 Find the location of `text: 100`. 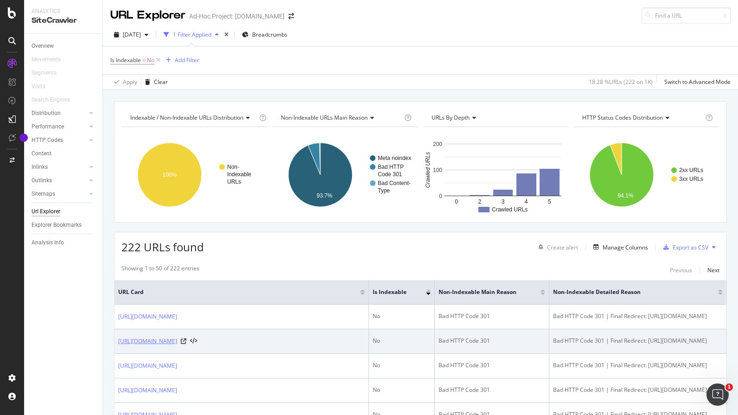

text: 100 is located at coordinates (437, 170).